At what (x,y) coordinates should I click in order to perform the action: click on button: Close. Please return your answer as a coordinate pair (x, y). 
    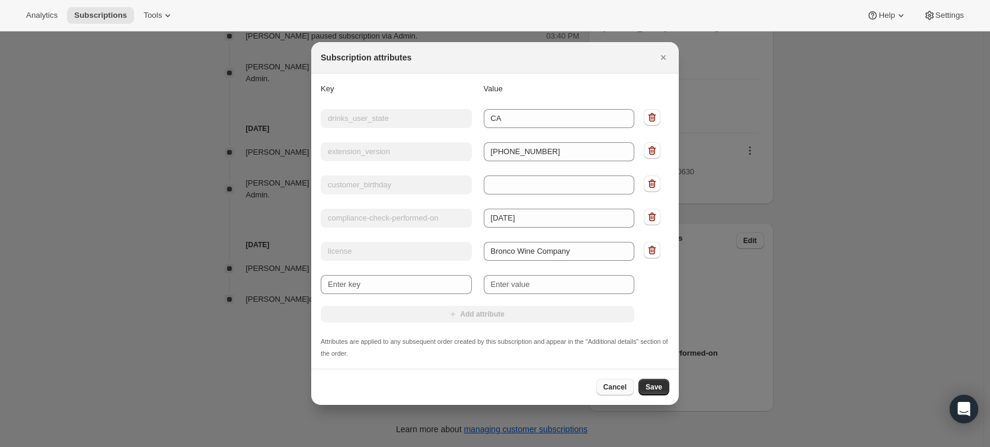
    Looking at the image, I should click on (663, 57).